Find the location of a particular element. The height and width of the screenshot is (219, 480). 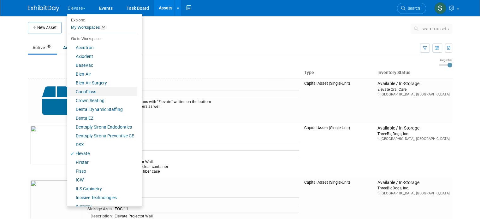

td: 1 of 2 is located at coordinates (206, 147).